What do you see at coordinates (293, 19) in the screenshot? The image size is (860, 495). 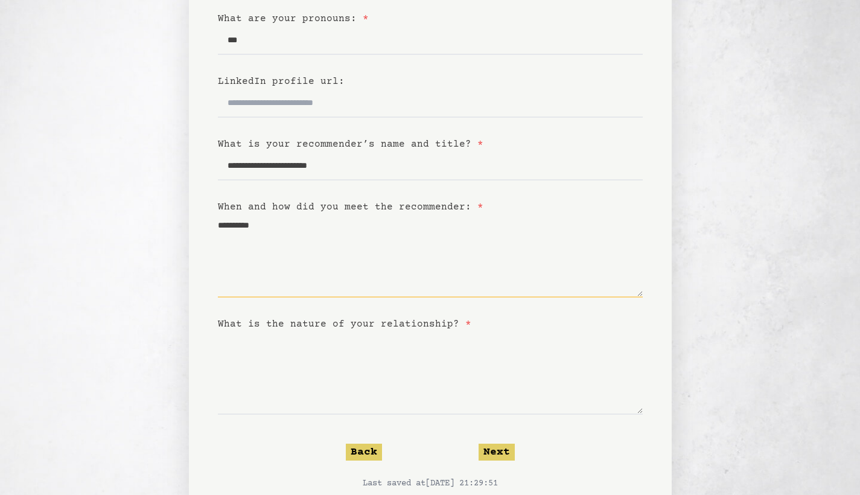 I see `label: What are your pronouns:` at bounding box center [293, 19].